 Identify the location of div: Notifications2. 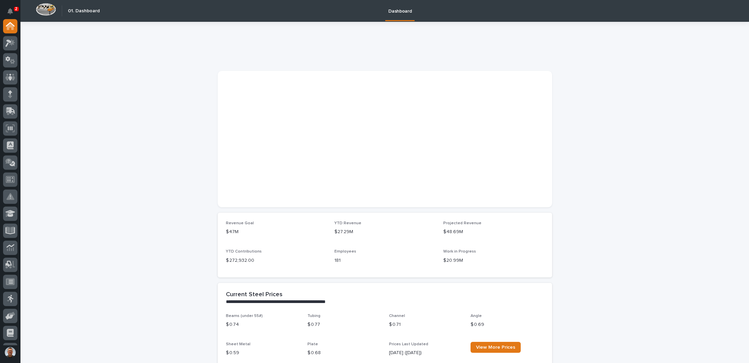
(13, 14).